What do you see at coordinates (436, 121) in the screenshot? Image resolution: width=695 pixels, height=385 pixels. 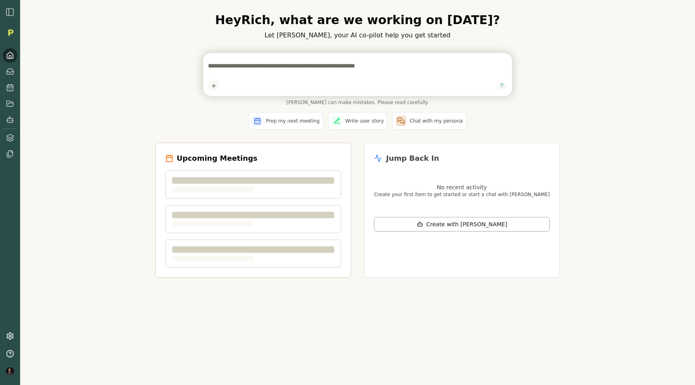 I see `span: Chat with my persona` at bounding box center [436, 121].